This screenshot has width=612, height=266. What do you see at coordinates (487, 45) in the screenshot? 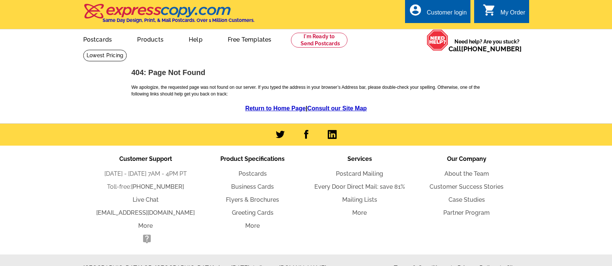
I see `span: Need help? Are you stuck?` at bounding box center [487, 45].